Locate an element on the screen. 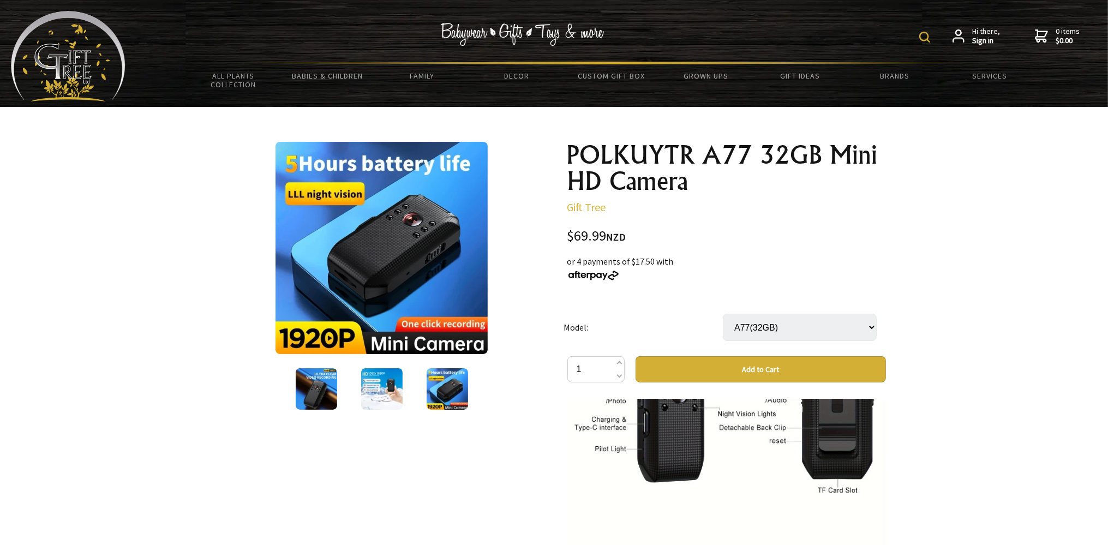 This screenshot has width=1108, height=545. a: 0 items$0.00 is located at coordinates (1057, 36).